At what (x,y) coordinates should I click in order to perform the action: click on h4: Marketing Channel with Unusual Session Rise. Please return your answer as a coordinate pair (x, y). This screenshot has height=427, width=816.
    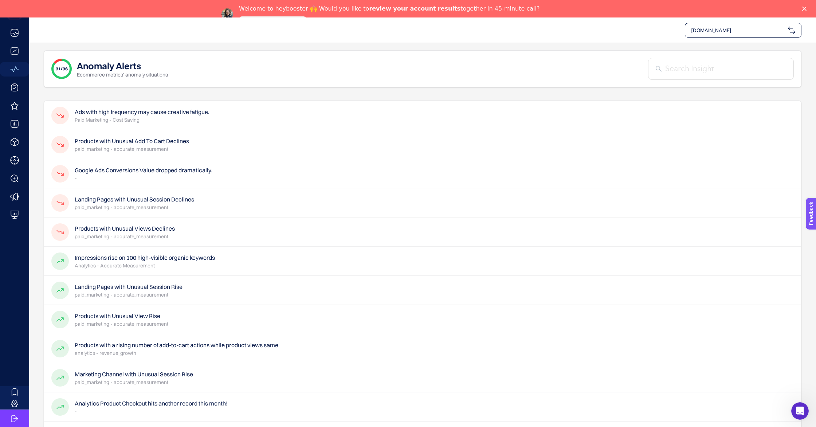
    Looking at the image, I should click on (134, 374).